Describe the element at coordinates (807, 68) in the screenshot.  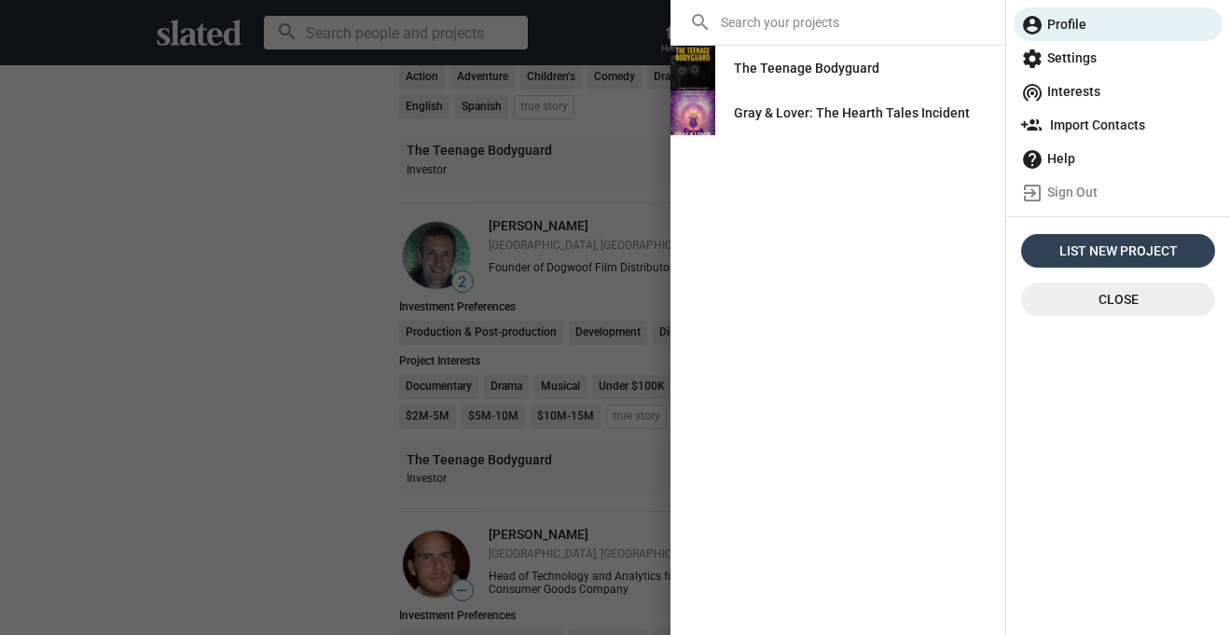
I see `div: The Teenage Bodyguard` at that location.